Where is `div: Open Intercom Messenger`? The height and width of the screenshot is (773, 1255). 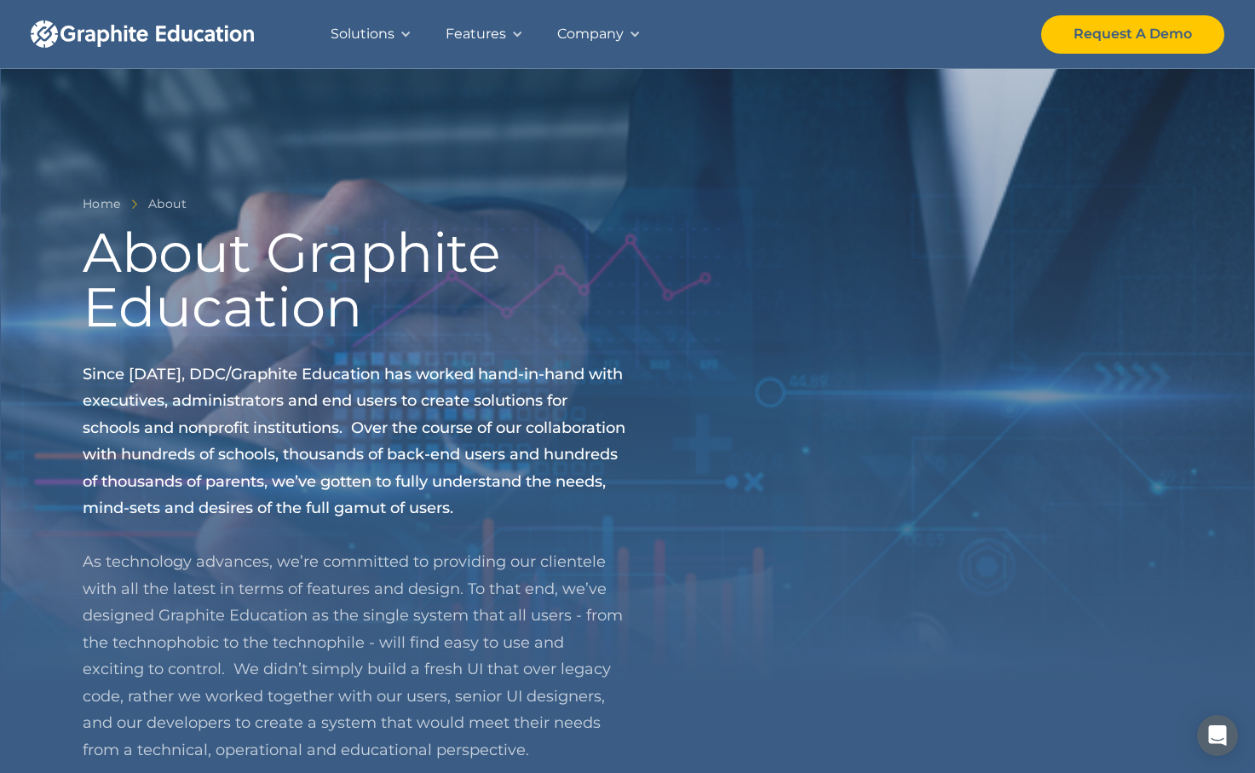 div: Open Intercom Messenger is located at coordinates (1218, 736).